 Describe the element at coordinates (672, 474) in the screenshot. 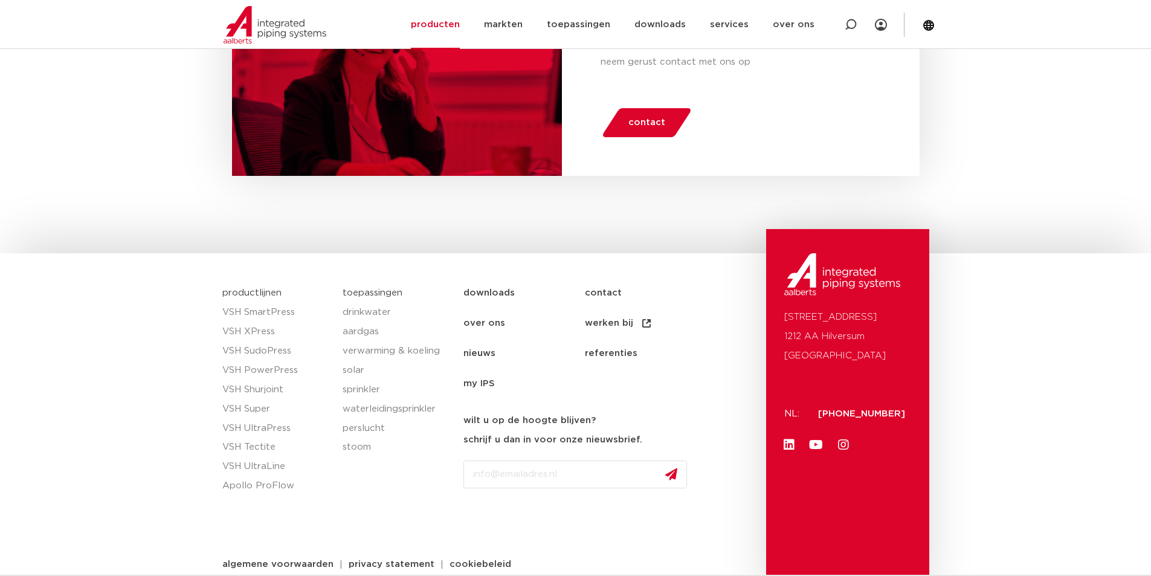

I see `img: send.svg` at that location.